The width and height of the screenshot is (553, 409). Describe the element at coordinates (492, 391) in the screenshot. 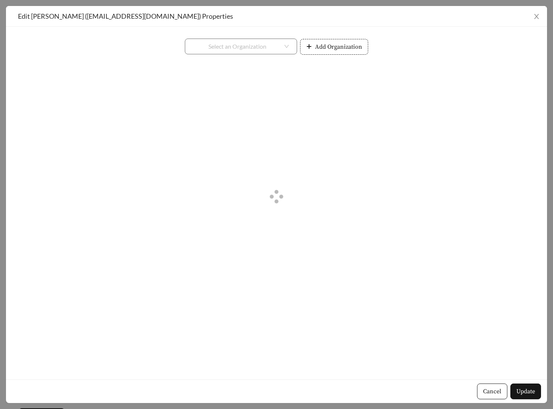

I see `button: Cancel` at that location.